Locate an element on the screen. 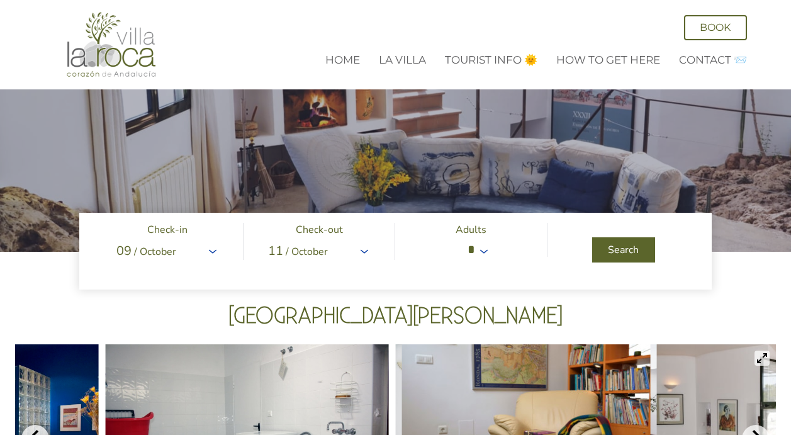 The image size is (791, 435). a: Book is located at coordinates (715, 28).